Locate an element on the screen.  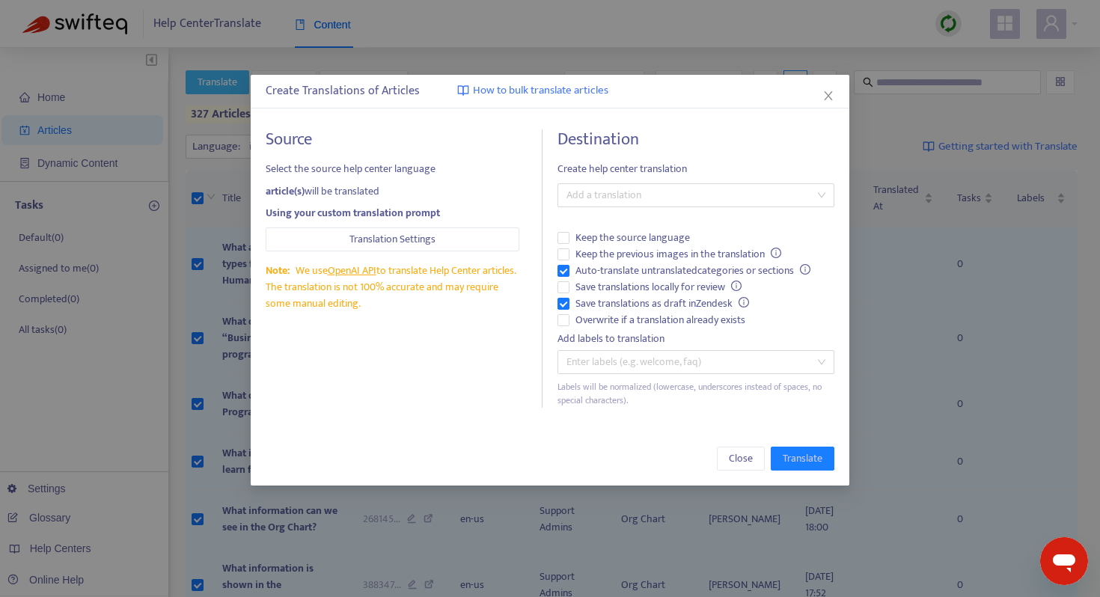
span: Keep the previous images in the translation is located at coordinates (678, 254).